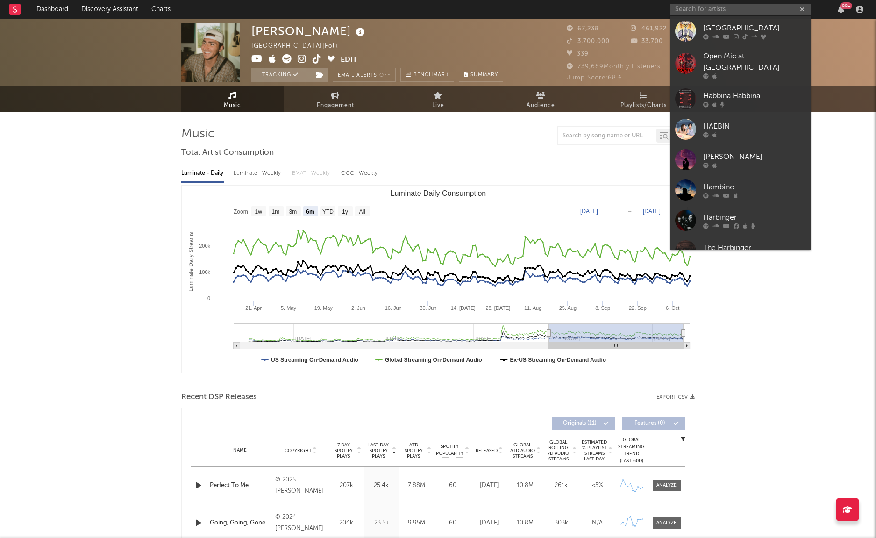 Image resolution: width=876 pixels, height=538 pixels. Describe the element at coordinates (438, 279) in the screenshot. I see `svg: Luminate Daily Consumption` at that location.